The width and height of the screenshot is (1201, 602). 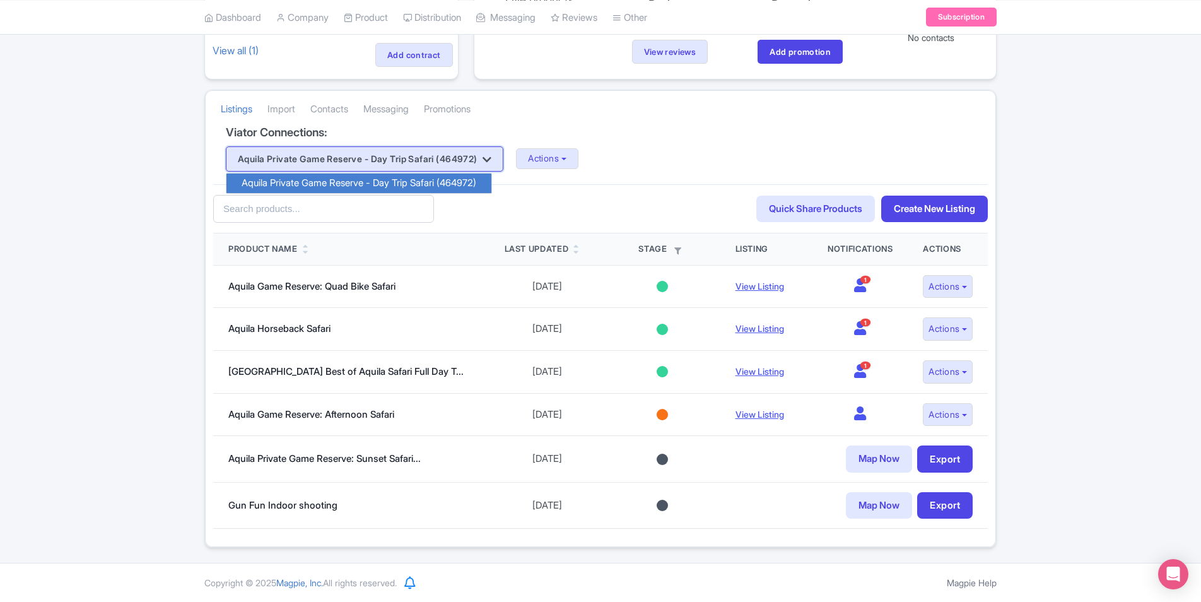 What do you see at coordinates (537, 249) in the screenshot?
I see `div: Last Updated` at bounding box center [537, 249].